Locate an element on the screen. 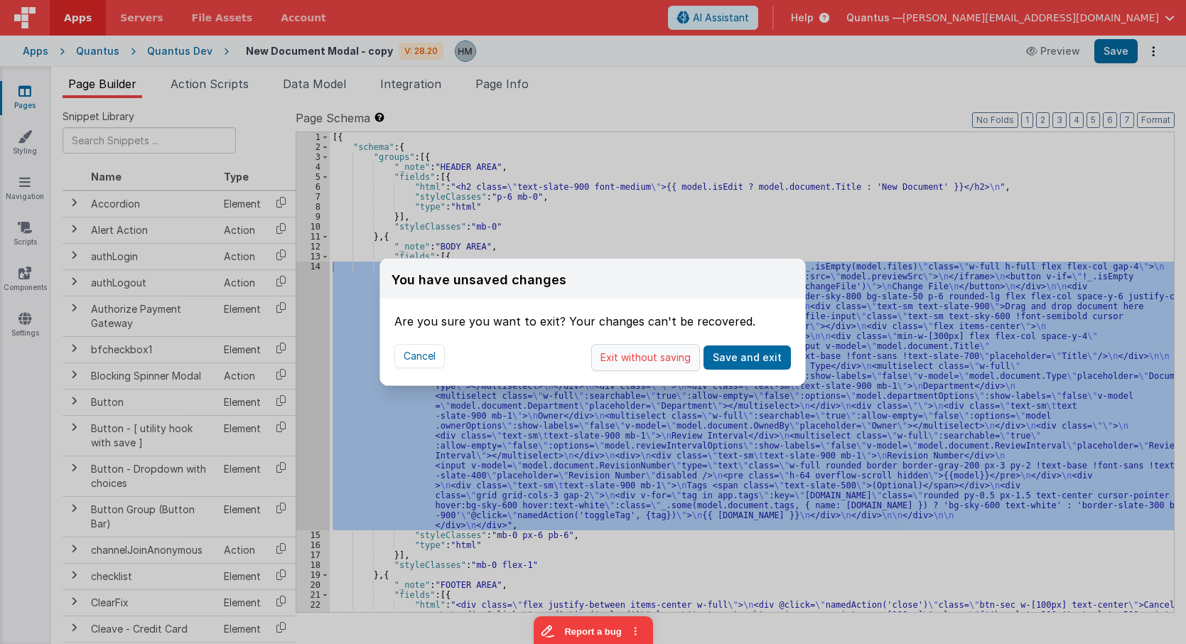  div: Are you sure you want to exit? Your changes can't be recovered. is located at coordinates (593, 314).